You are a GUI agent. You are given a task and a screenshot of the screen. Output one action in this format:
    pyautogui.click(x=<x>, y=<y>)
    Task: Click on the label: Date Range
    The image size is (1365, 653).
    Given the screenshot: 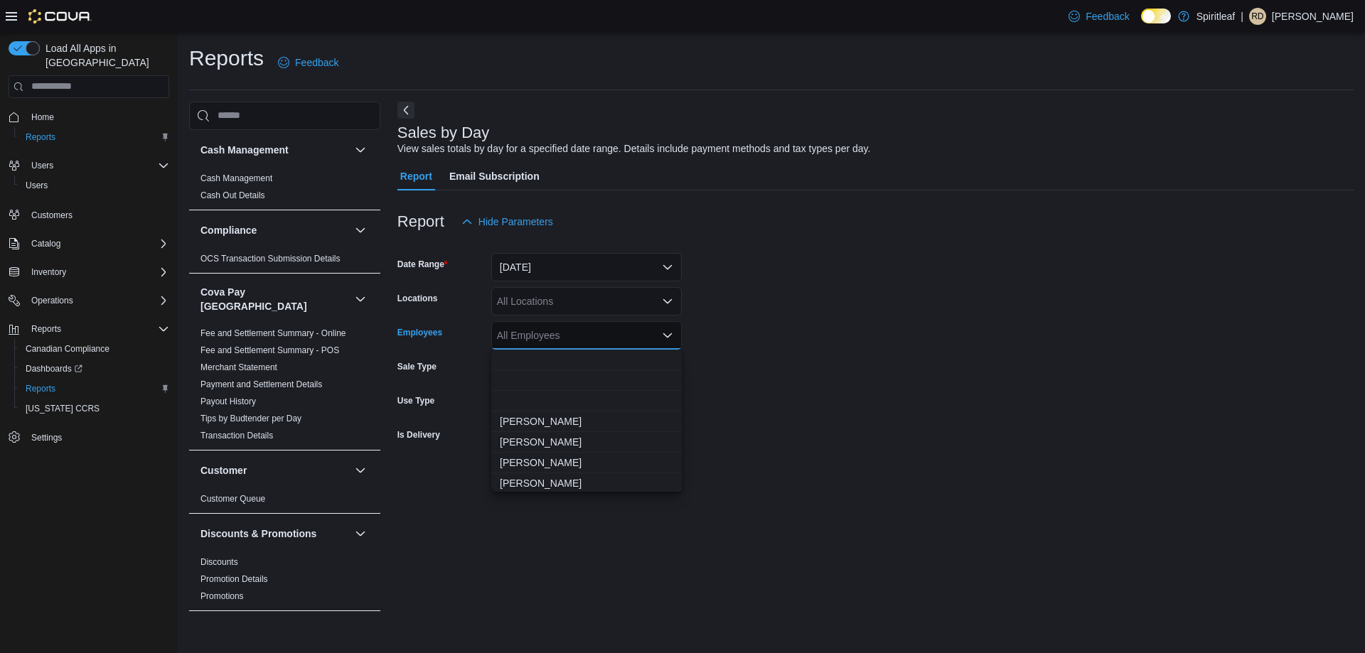 What is the action you would take?
    pyautogui.click(x=422, y=264)
    